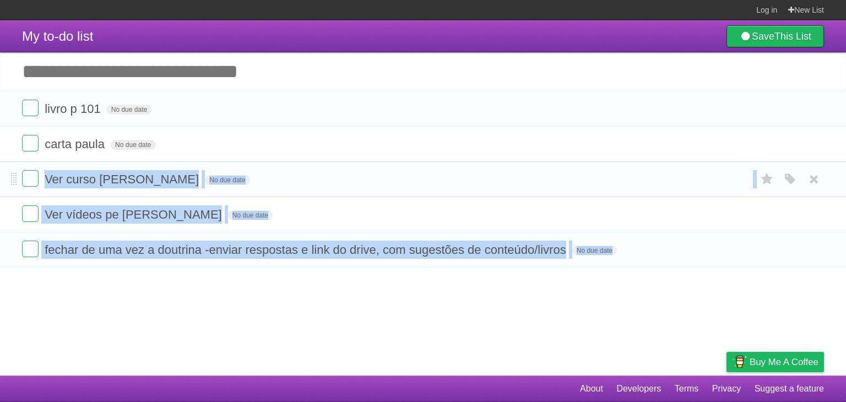 The height and width of the screenshot is (402, 846). I want to click on span: livro p 101, so click(74, 108).